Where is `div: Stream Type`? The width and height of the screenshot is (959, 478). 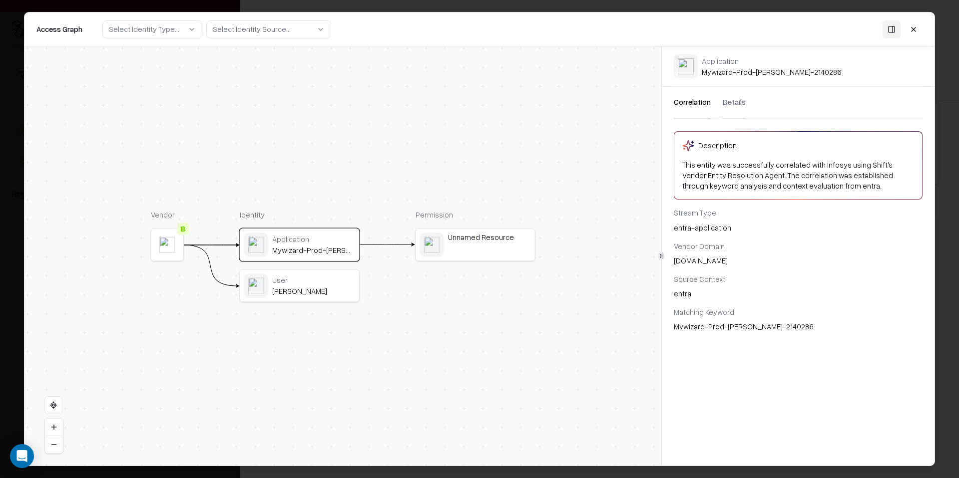 div: Stream Type is located at coordinates (798, 213).